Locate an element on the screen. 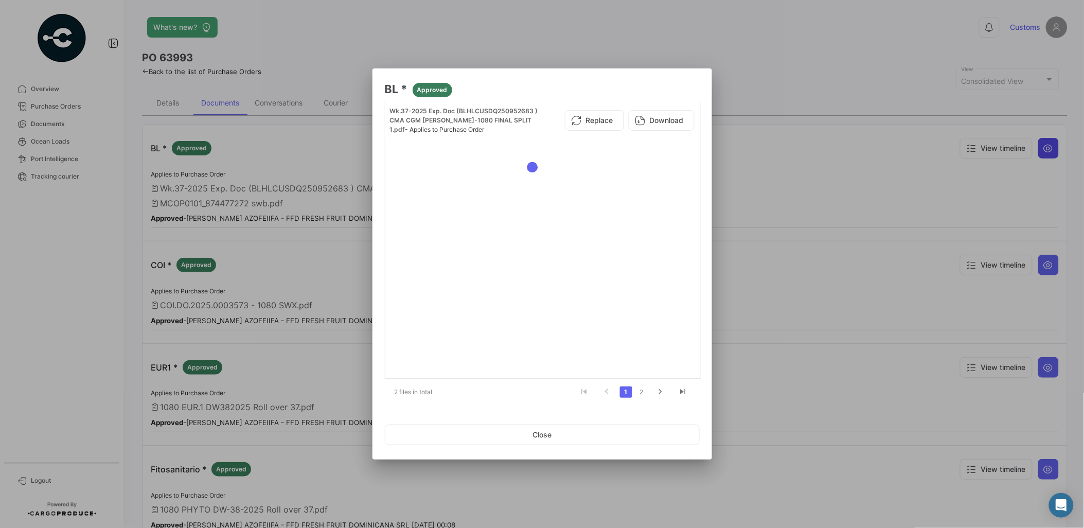  li: page 1 is located at coordinates (626, 392).